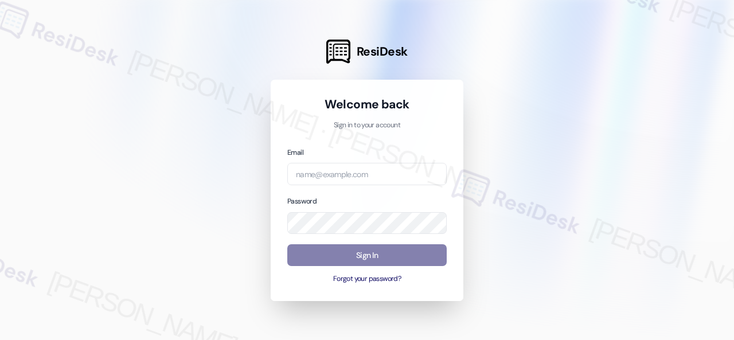  Describe the element at coordinates (367, 174) in the screenshot. I see `input: name@example.com` at that location.